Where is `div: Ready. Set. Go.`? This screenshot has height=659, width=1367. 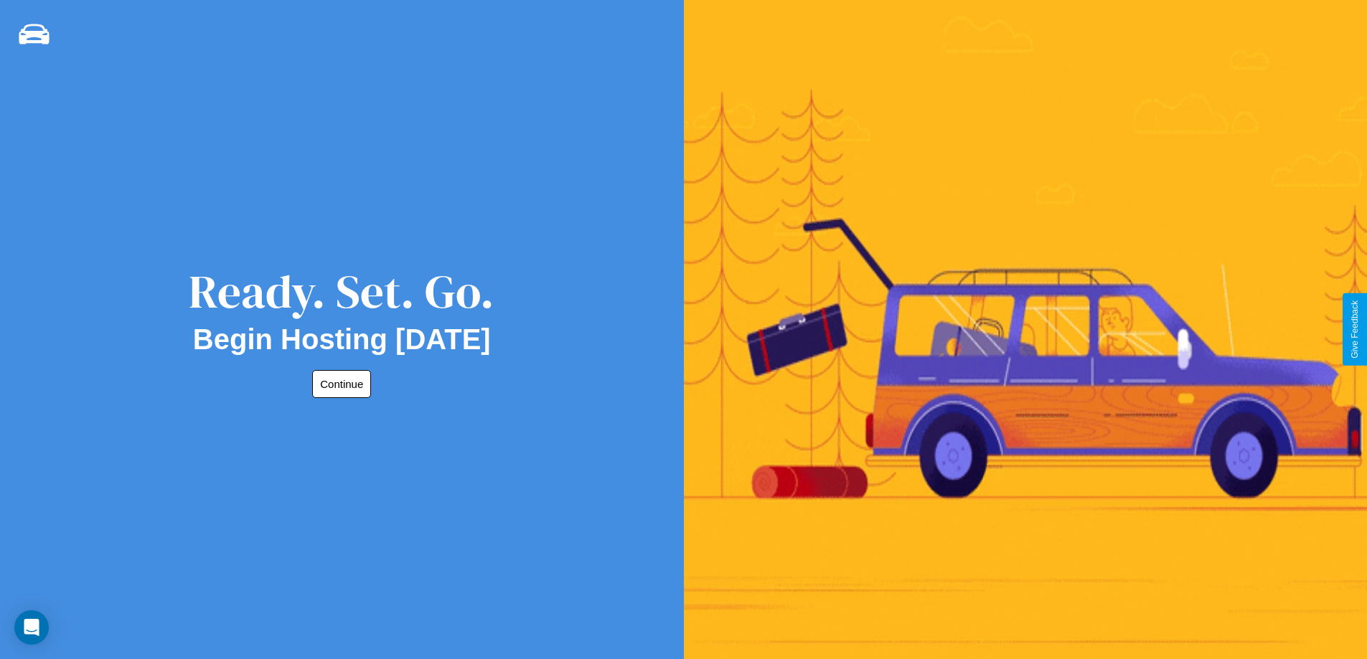
div: Ready. Set. Go. is located at coordinates (342, 291).